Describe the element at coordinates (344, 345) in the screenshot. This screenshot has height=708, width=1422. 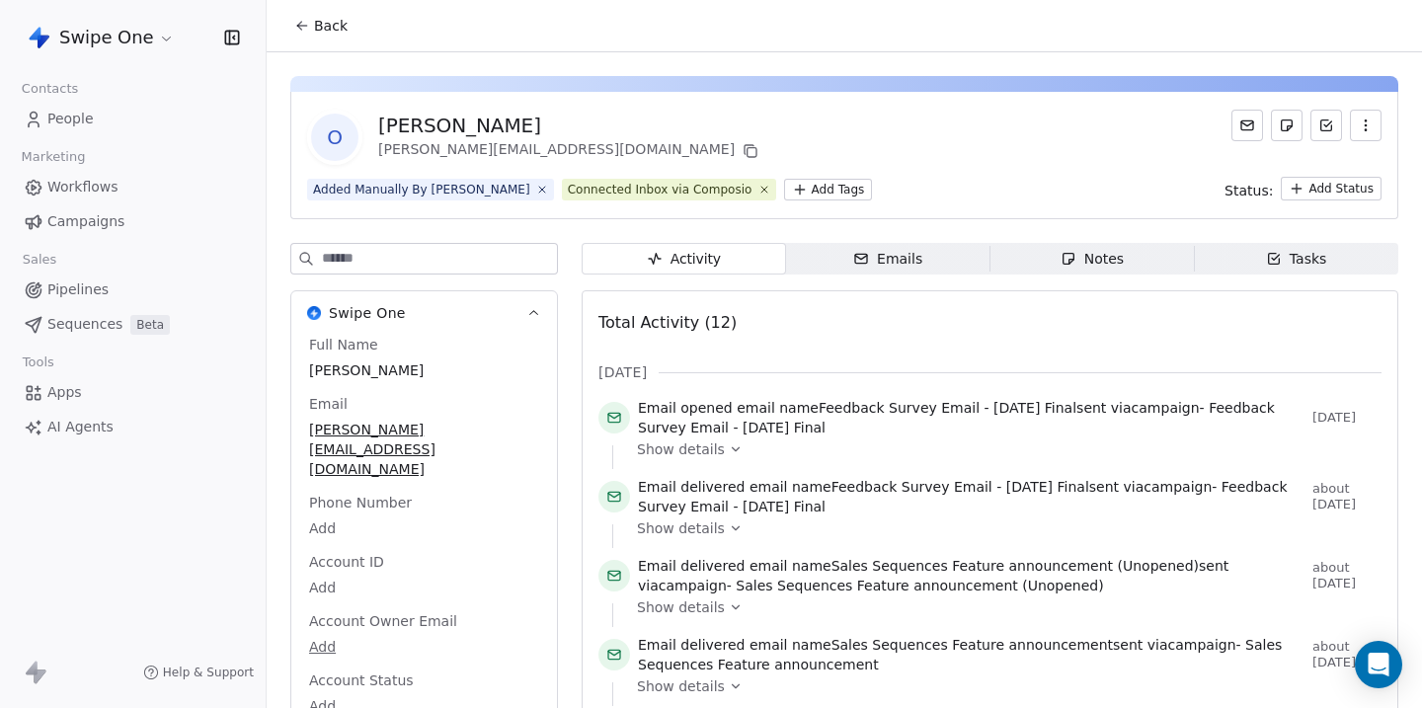
I see `span: Full Name` at that location.